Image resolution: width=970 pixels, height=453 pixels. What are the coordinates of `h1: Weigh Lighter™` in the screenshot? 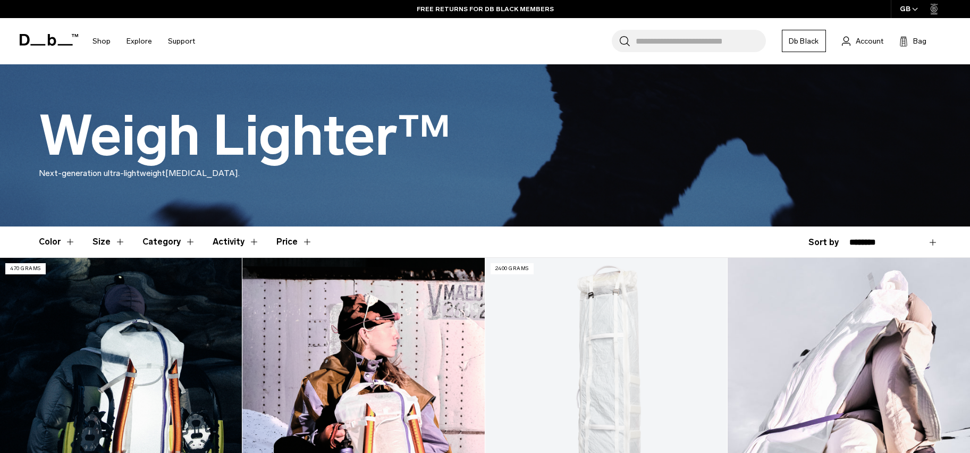 It's located at (244, 136).